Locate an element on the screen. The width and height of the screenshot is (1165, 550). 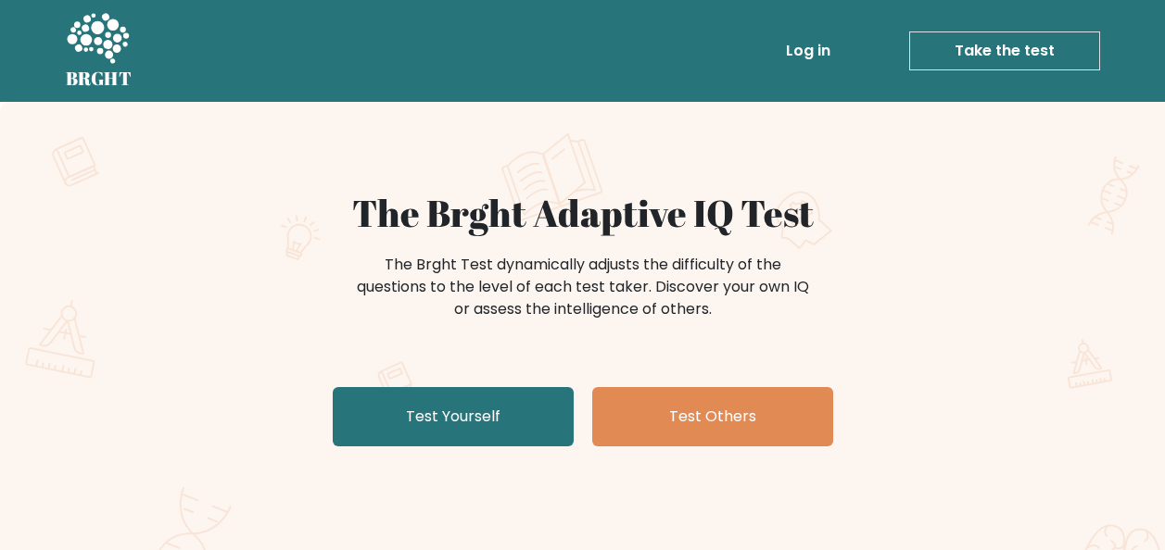
h1: The Brght Adaptive IQ Test is located at coordinates (583, 213).